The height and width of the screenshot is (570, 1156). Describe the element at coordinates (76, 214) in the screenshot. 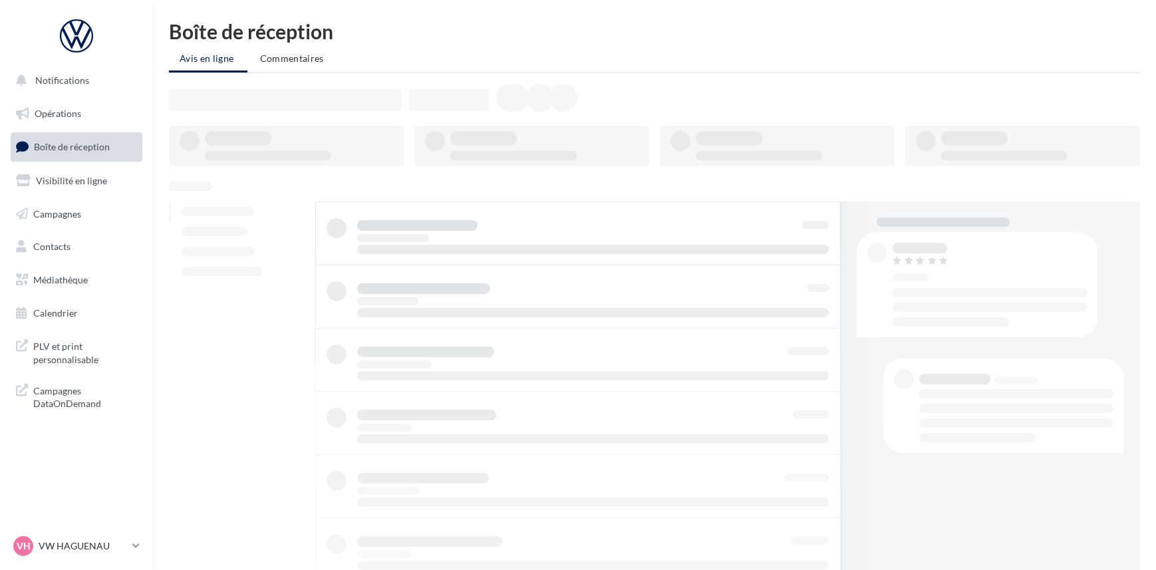

I see `a: Campagnes` at that location.